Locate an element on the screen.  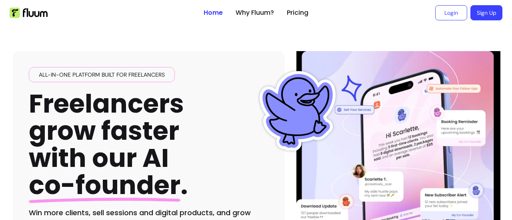
a: Login is located at coordinates (451, 13).